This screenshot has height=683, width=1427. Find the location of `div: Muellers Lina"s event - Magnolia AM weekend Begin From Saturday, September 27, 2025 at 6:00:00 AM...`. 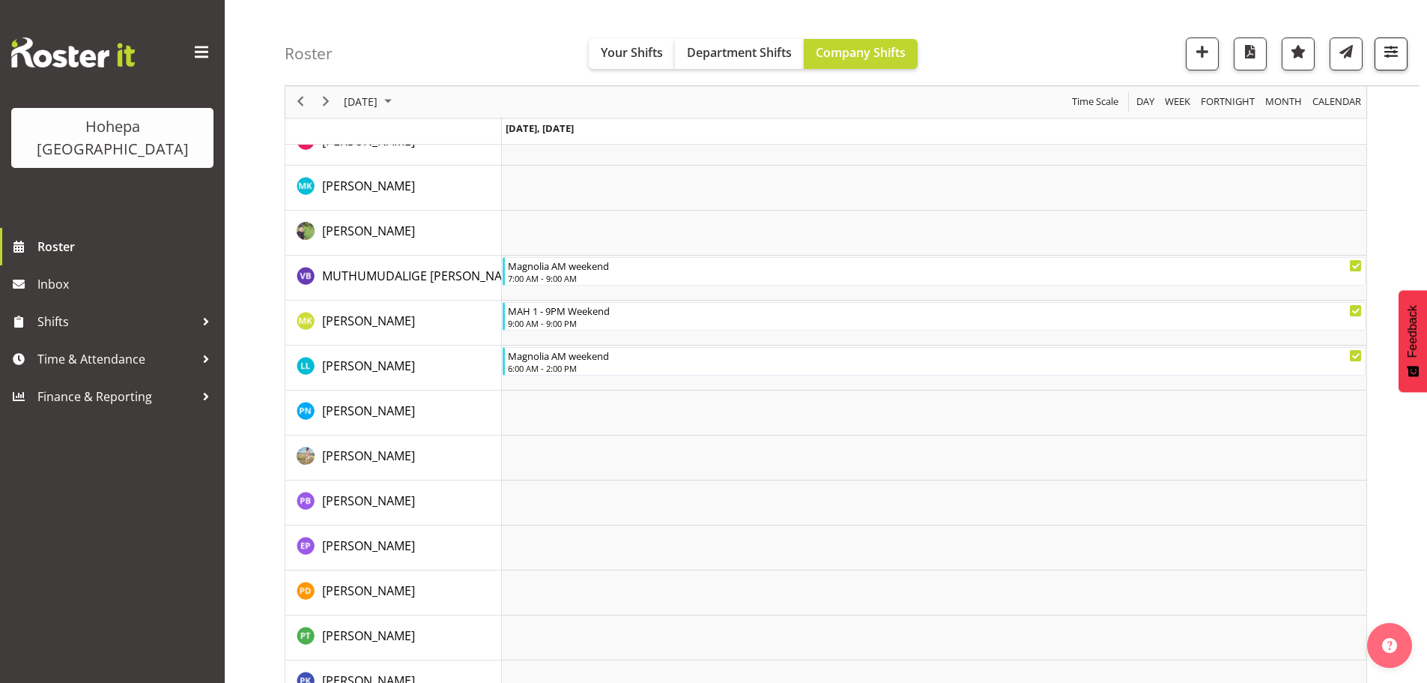

div: Muellers Lina"s event - Magnolia AM weekend Begin From Saturday, September 27, 2025 at 6:00:00 AM... is located at coordinates (934, 361).